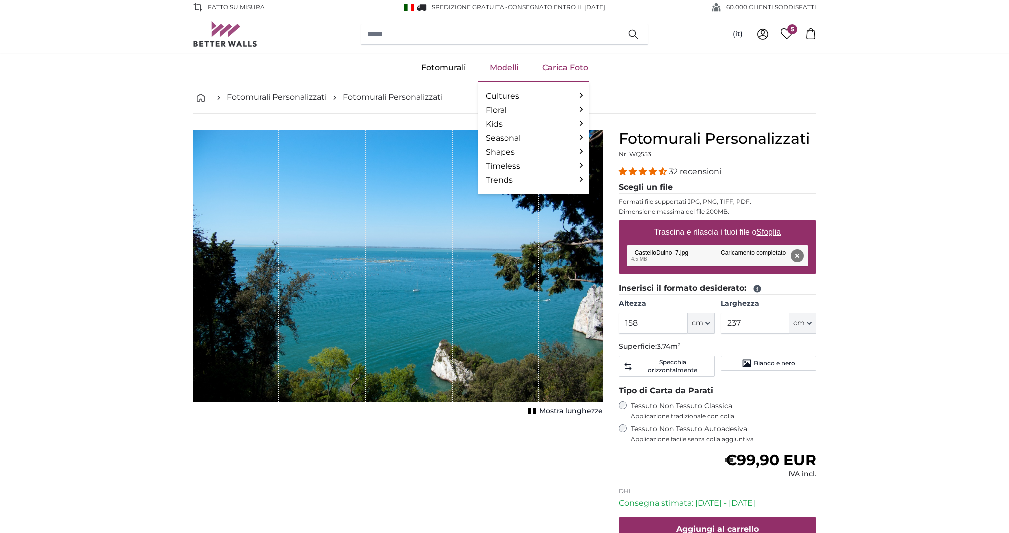 Image resolution: width=1009 pixels, height=533 pixels. I want to click on label: Altezza, so click(666, 304).